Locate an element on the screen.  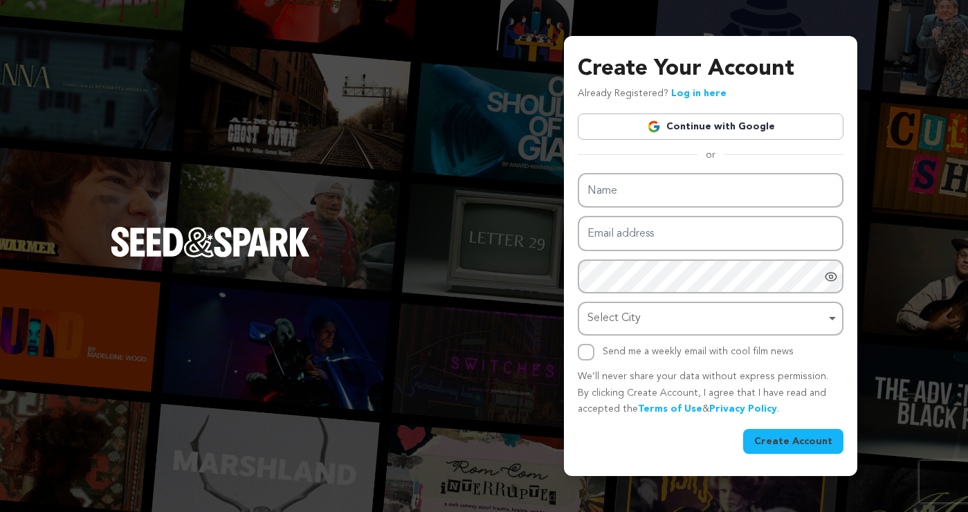
a: Log in here is located at coordinates (699, 93).